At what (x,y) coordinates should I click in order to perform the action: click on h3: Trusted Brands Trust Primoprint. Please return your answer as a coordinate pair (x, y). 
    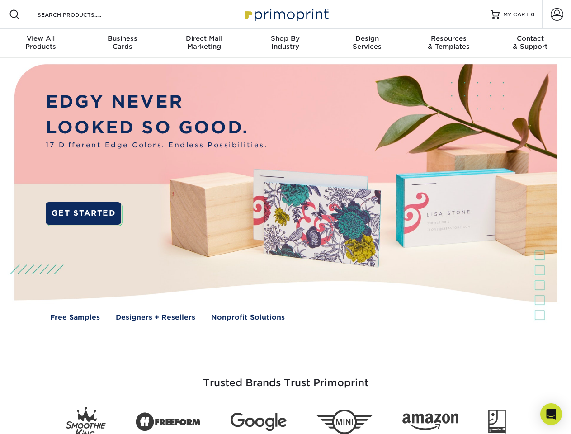
    Looking at the image, I should click on (286, 378).